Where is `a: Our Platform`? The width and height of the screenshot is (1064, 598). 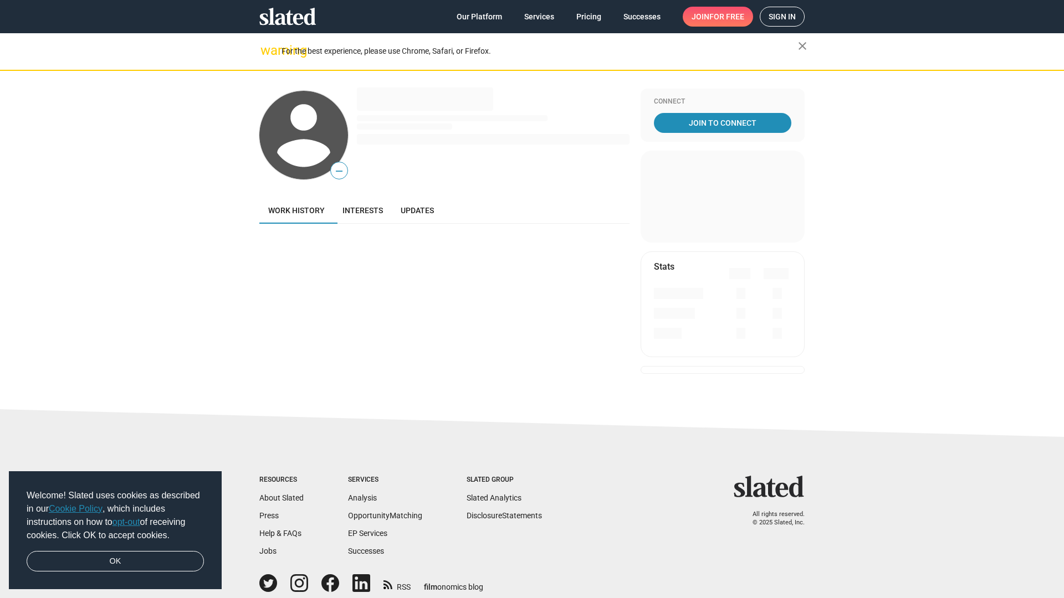 a: Our Platform is located at coordinates (479, 17).